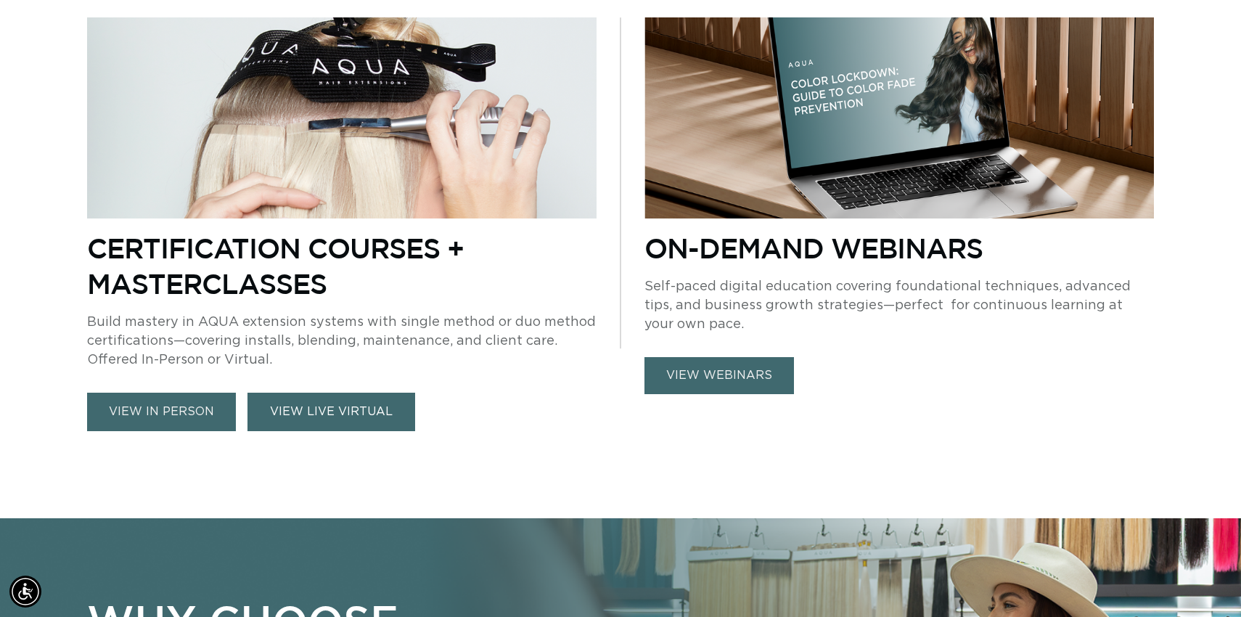 Image resolution: width=1241 pixels, height=617 pixels. I want to click on div: Accessibility Menu, so click(25, 591).